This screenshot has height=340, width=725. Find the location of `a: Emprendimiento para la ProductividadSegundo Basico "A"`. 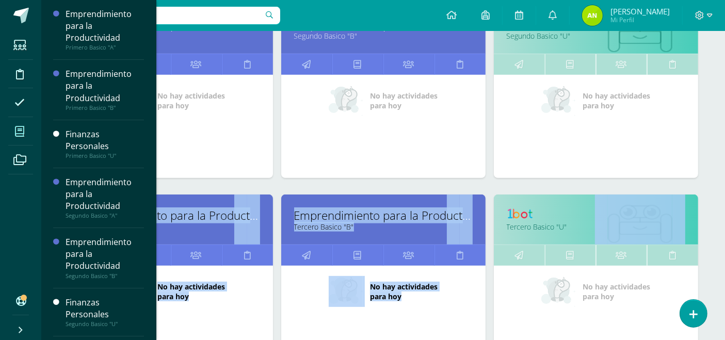

a: Emprendimiento para la ProductividadSegundo Basico "A" is located at coordinates (105, 198).